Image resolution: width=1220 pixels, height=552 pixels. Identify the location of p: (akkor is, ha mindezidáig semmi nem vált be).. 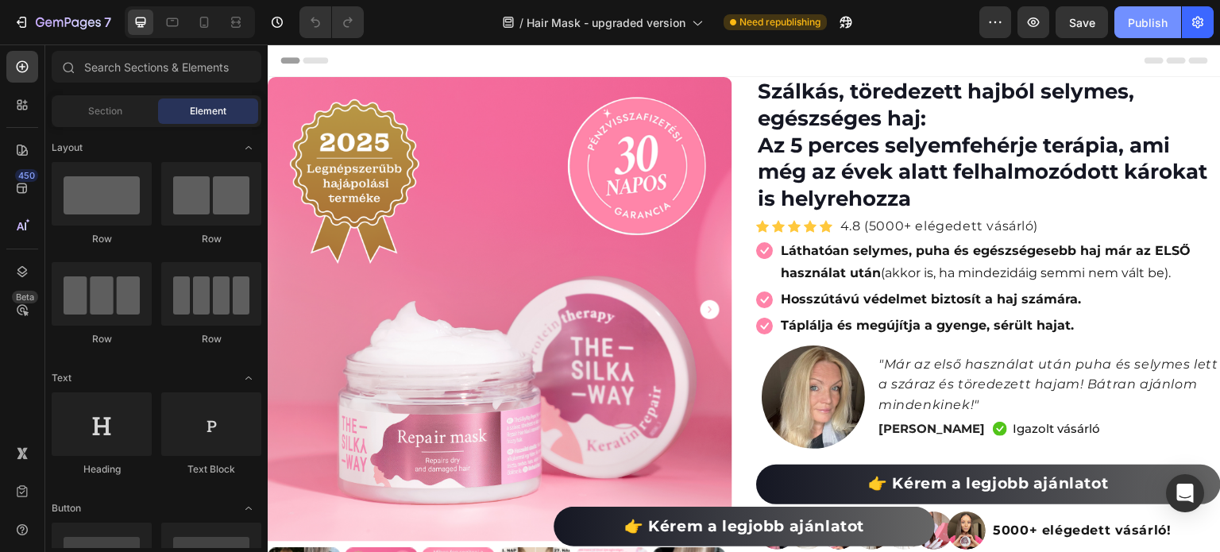
(732, 218).